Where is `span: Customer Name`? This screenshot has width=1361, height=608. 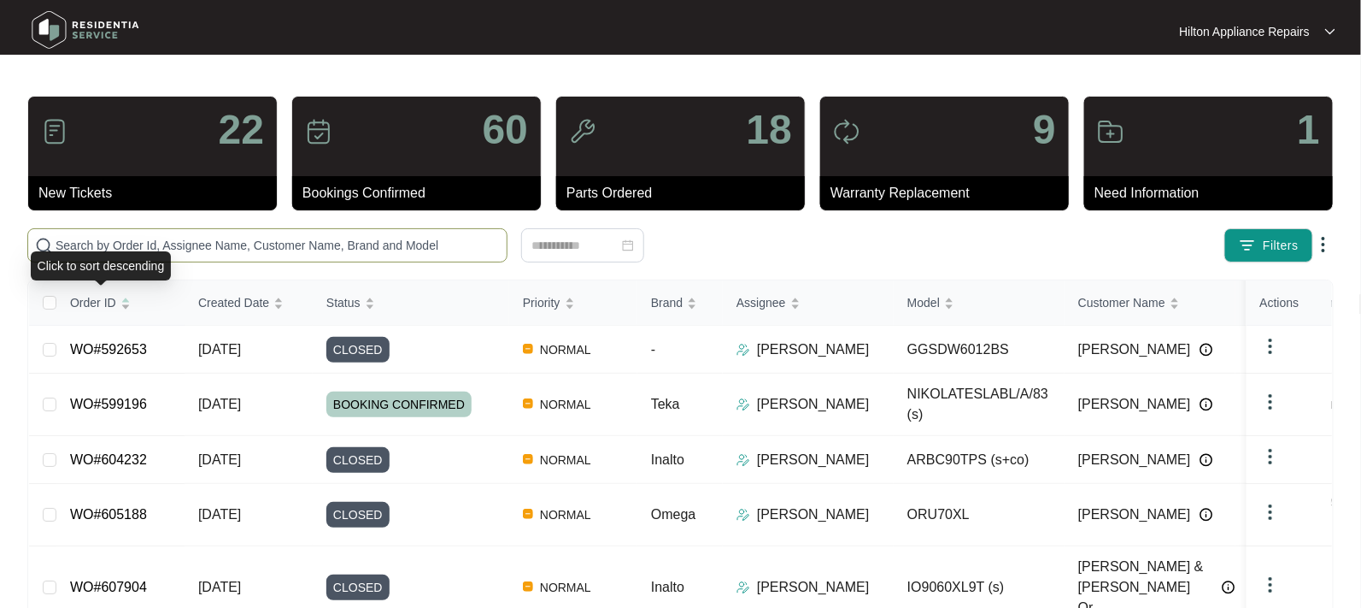
span: Customer Name is located at coordinates (1122, 303).